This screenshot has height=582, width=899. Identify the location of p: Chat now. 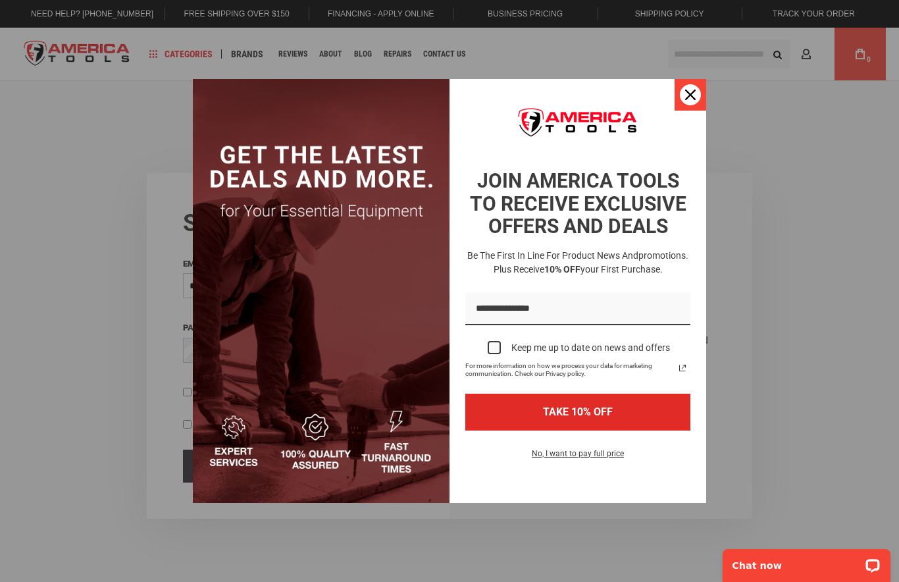
(84, 25).